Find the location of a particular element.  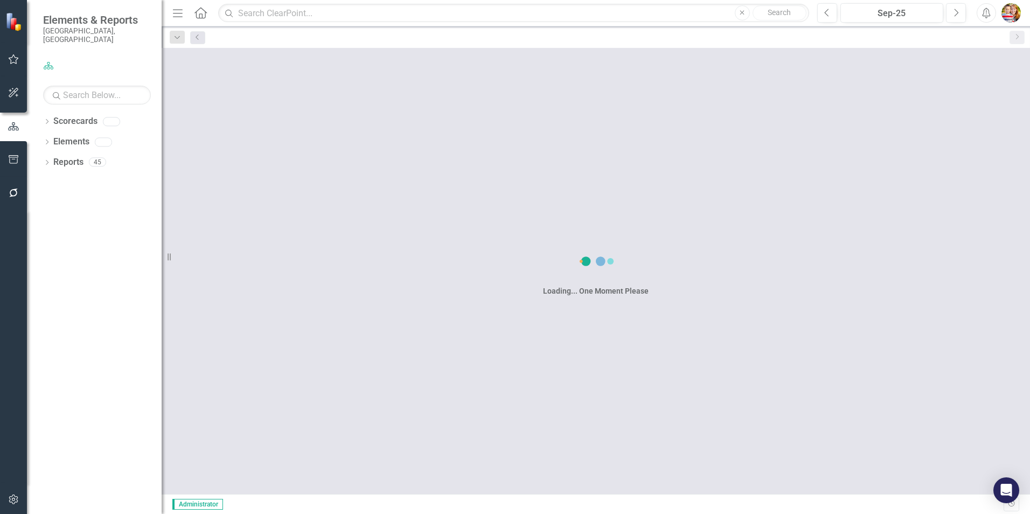

a: Reports is located at coordinates (68, 162).